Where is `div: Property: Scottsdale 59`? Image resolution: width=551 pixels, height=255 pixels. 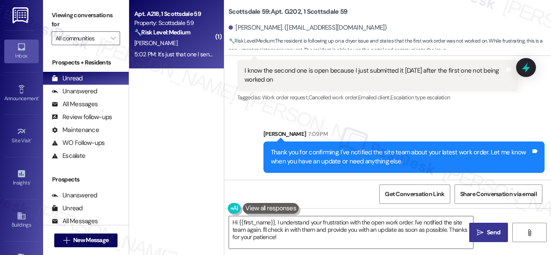 div: Property: Scottsdale 59 is located at coordinates (174, 23).